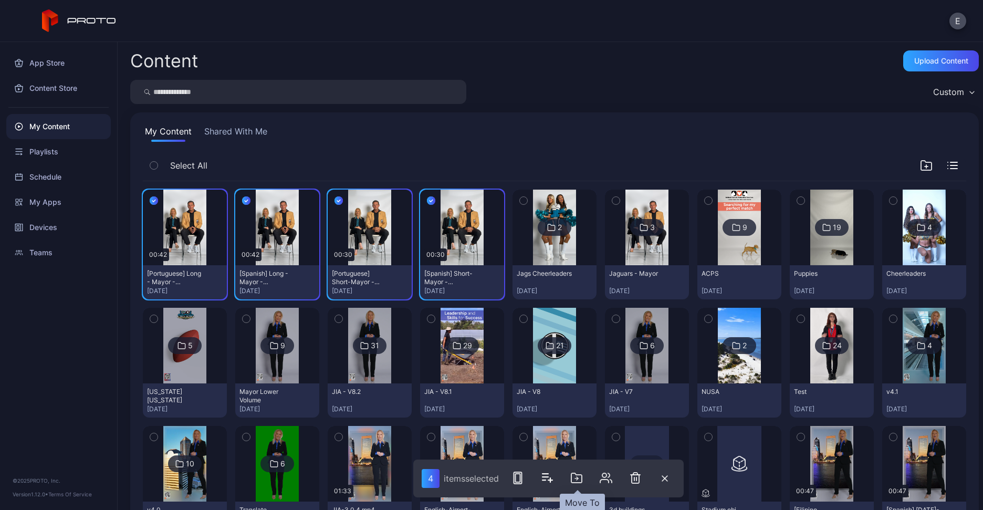 The image size is (983, 510). What do you see at coordinates (268, 278) in the screenshot?
I see `div: [Spanish] Long - Mayor - Boselli_v2.mp4` at bounding box center [268, 278].